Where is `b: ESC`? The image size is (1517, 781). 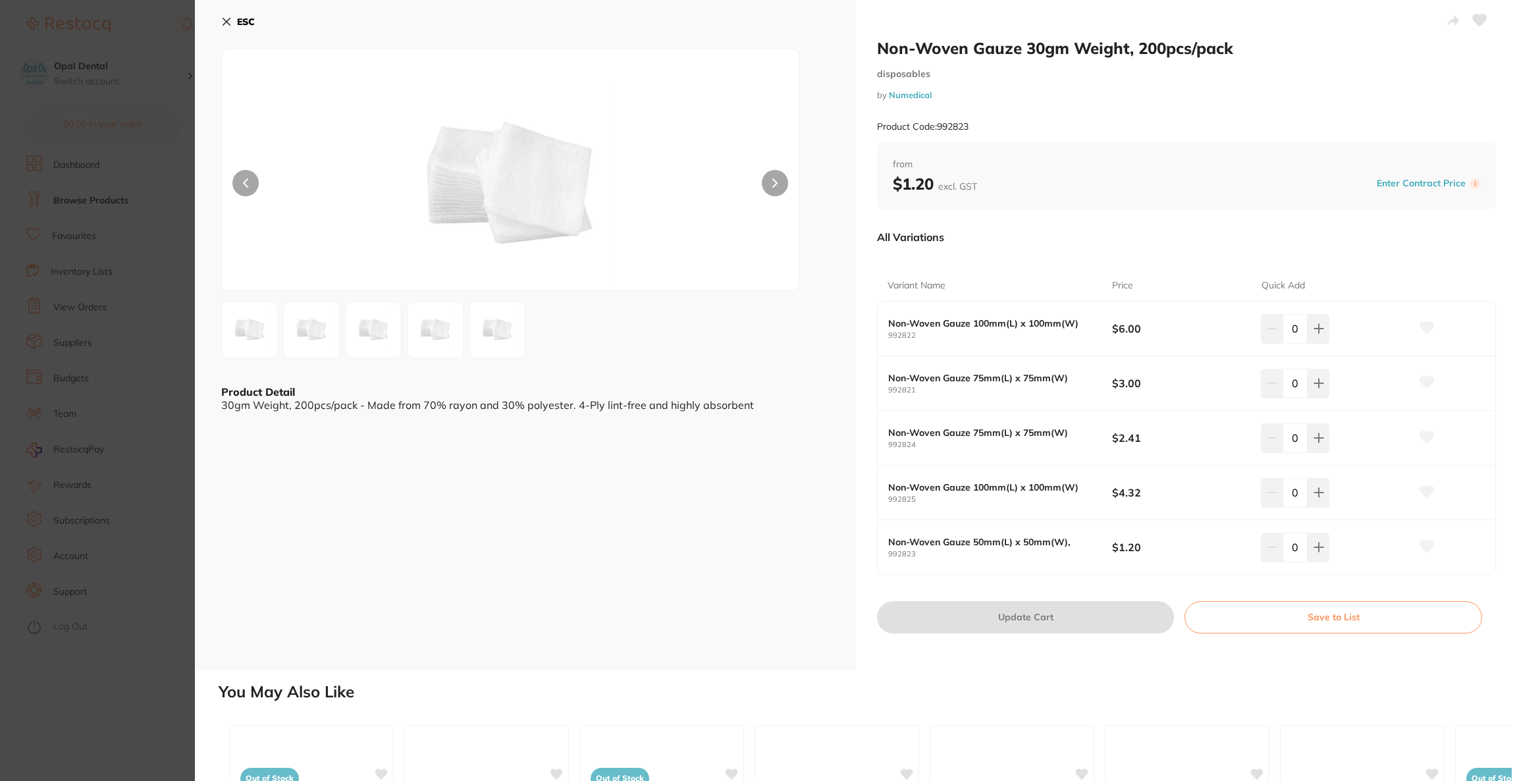 b: ESC is located at coordinates (246, 22).